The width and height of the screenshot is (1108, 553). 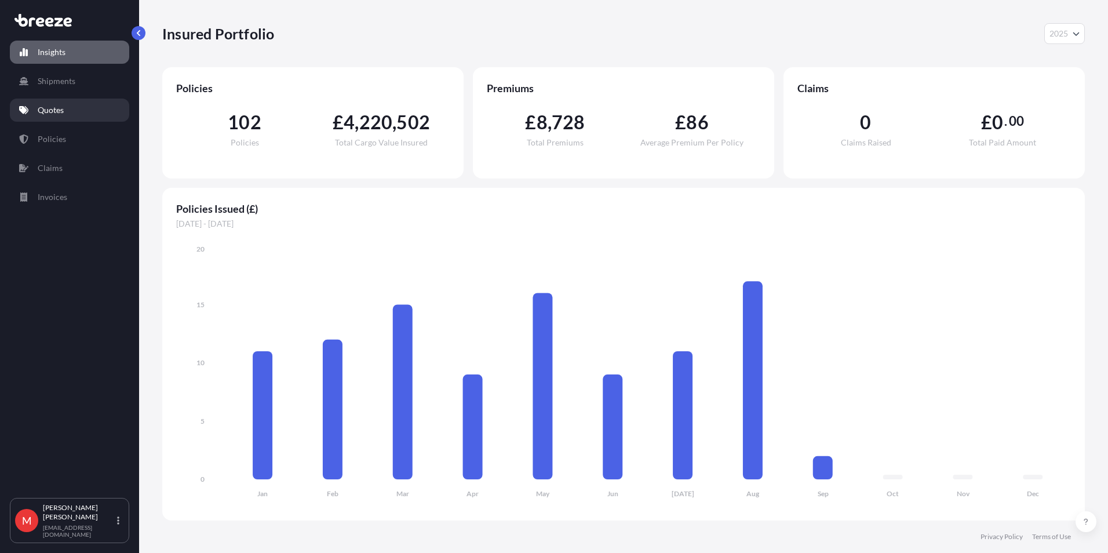 What do you see at coordinates (753, 493) in the screenshot?
I see `tspan: Aug` at bounding box center [753, 493].